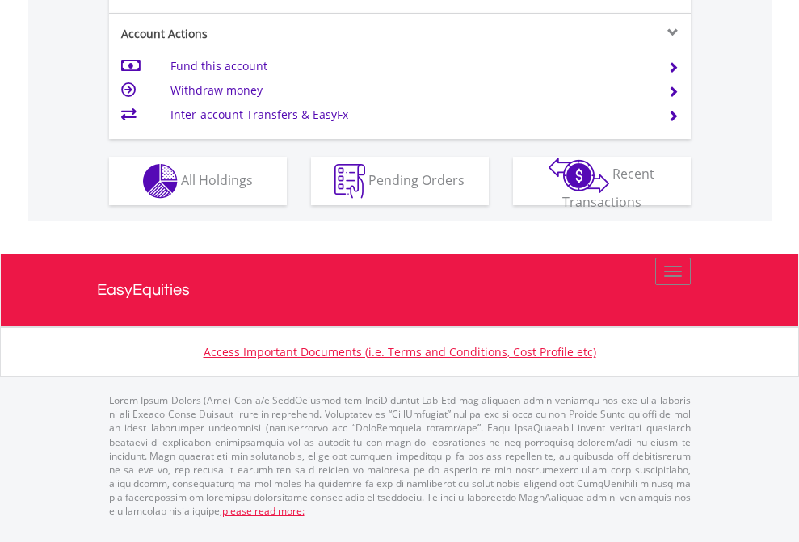 Image resolution: width=799 pixels, height=542 pixels. I want to click on button: All Holdings, so click(198, 181).